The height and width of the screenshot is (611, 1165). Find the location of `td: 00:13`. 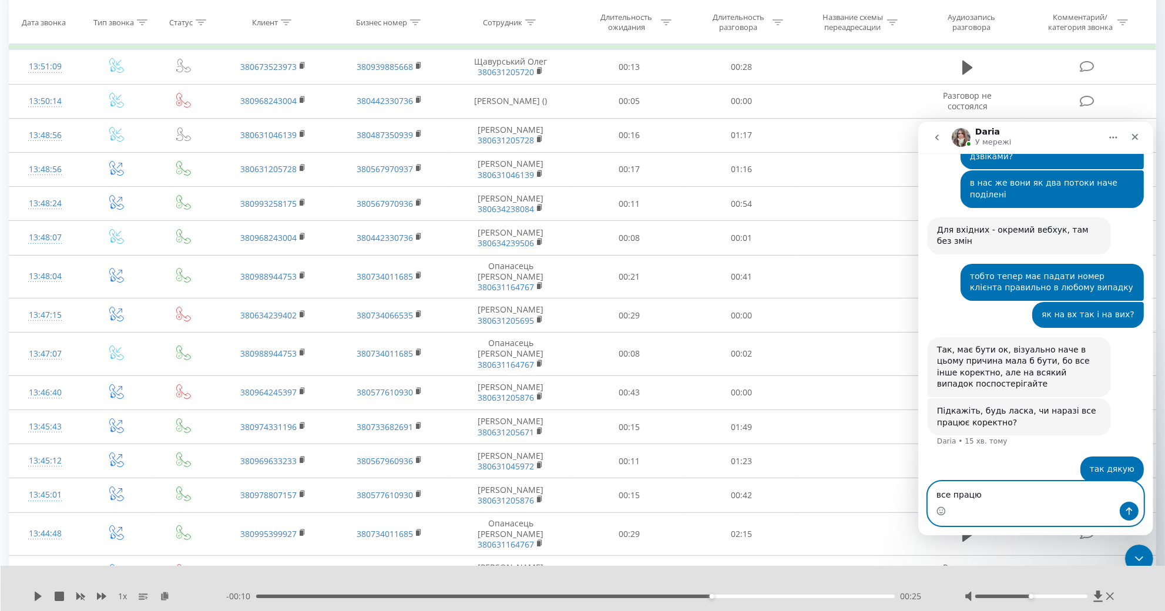

td: 00:13 is located at coordinates (629, 67).